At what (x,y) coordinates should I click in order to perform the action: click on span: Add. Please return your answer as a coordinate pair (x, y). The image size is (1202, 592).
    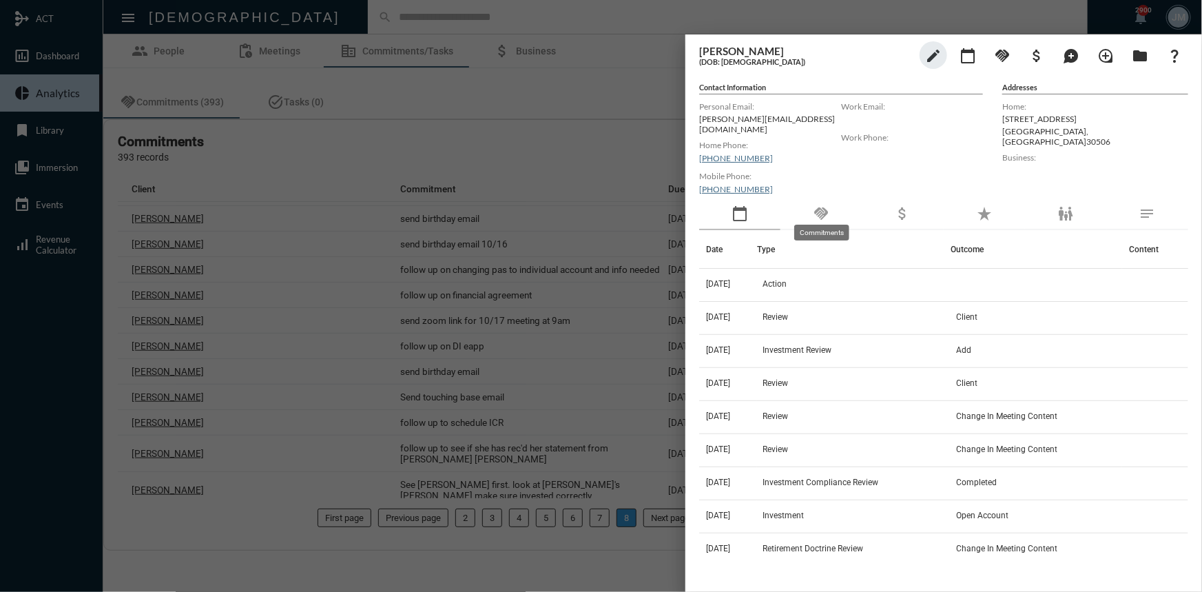
    Looking at the image, I should click on (963, 350).